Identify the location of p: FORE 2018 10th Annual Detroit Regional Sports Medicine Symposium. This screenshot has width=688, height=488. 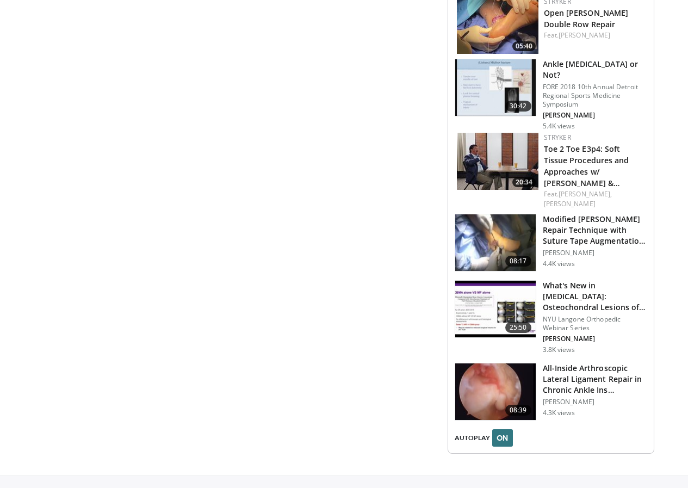
(595, 96).